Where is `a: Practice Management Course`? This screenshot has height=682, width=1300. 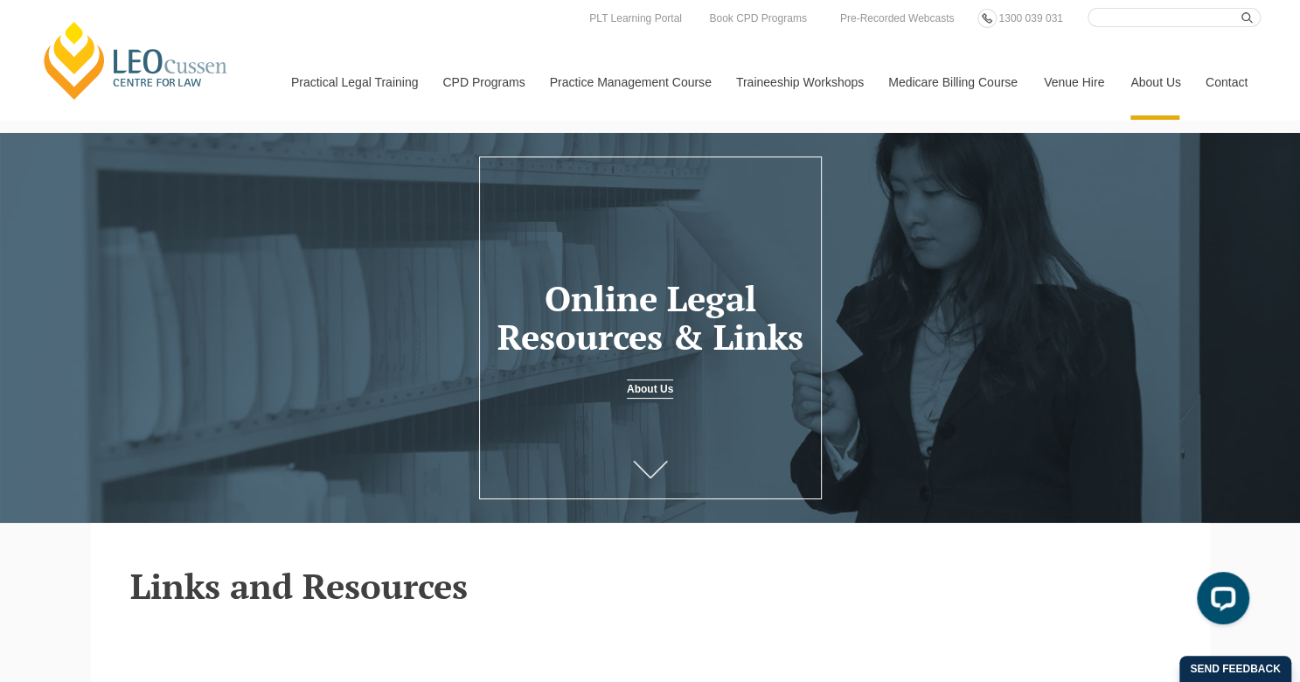
a: Practice Management Course is located at coordinates (629, 82).